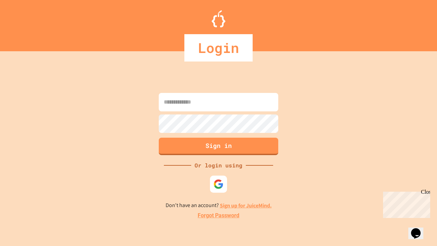 The height and width of the screenshot is (246, 437). I want to click on button: Sign in, so click(219, 146).